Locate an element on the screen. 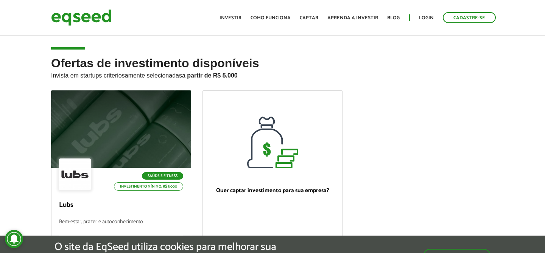  a: Cadastre-se is located at coordinates (470, 17).